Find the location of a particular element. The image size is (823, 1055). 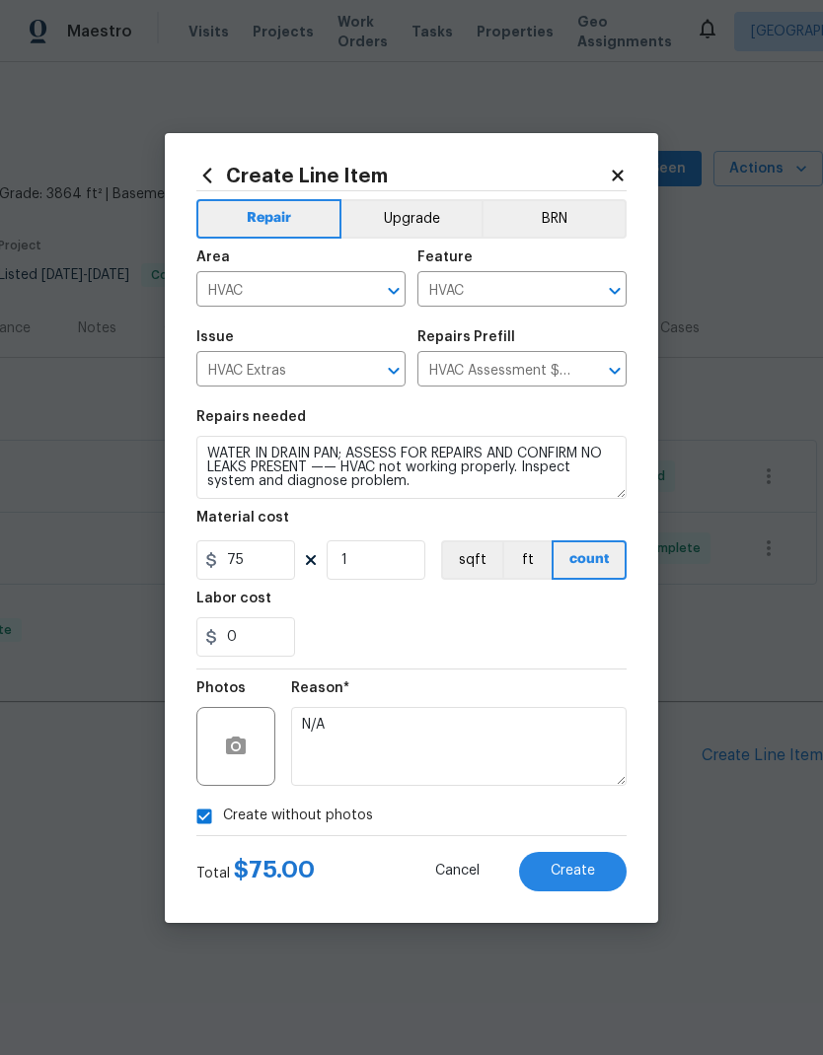

h5: Repairs needed is located at coordinates (251, 417).